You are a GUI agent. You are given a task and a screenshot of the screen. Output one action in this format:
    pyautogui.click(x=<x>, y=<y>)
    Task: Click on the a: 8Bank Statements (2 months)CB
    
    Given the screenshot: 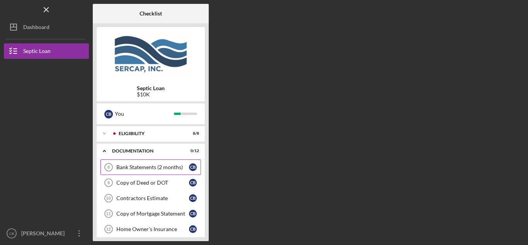 What is the action you would take?
    pyautogui.click(x=151, y=167)
    